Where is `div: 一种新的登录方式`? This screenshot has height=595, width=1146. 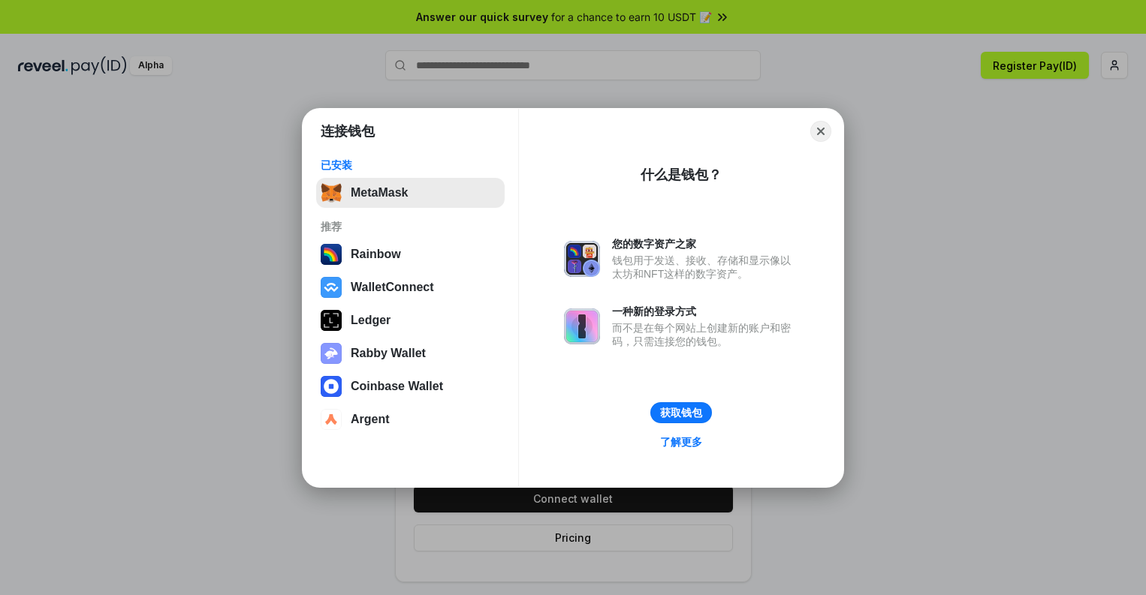
div: 一种新的登录方式 is located at coordinates (705, 312).